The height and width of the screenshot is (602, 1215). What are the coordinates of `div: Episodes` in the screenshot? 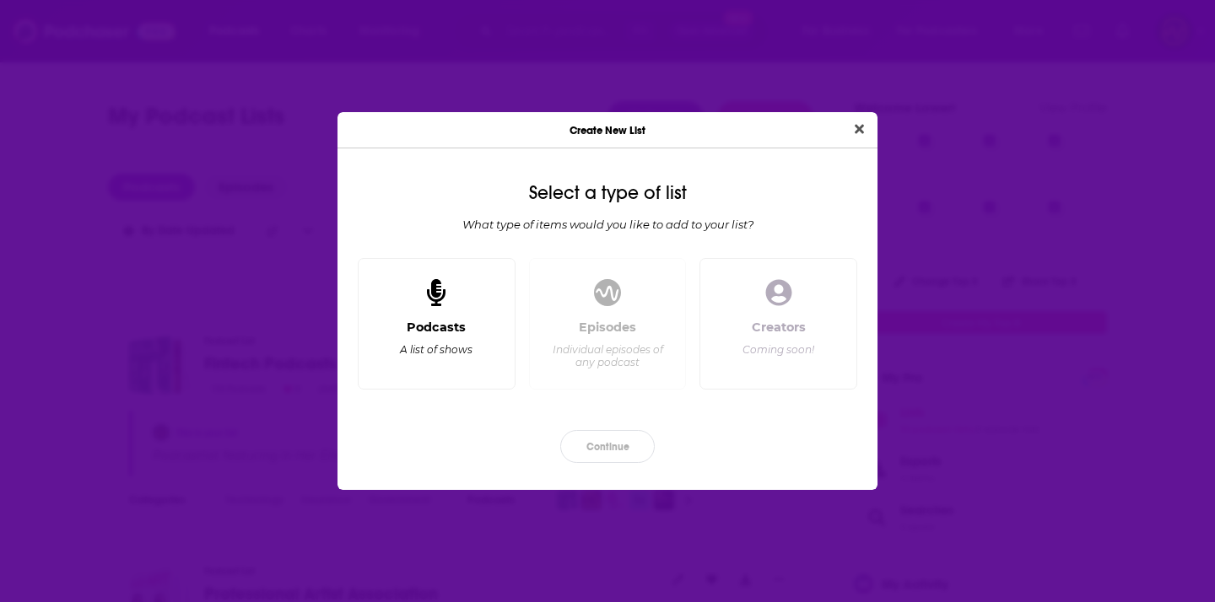 It's located at (607, 327).